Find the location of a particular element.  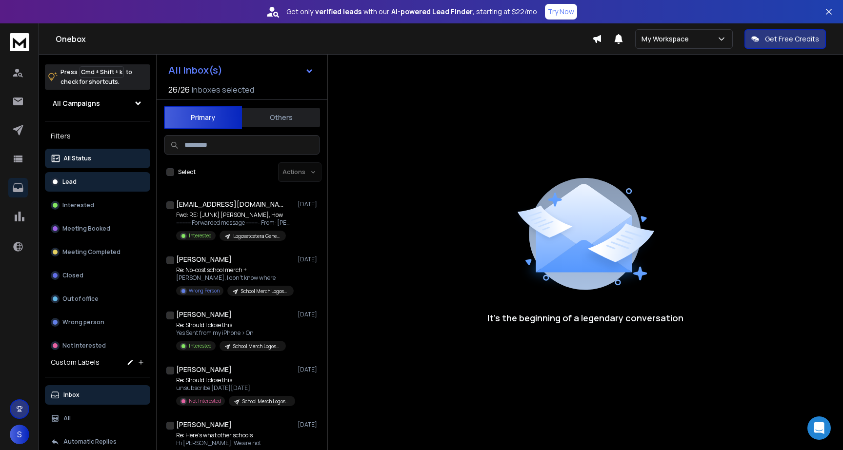

span: 26 / 26 is located at coordinates (179, 90).